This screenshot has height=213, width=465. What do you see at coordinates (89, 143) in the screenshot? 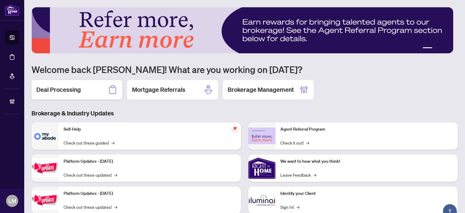
I see `a: Check out these guides!→` at bounding box center [89, 143].